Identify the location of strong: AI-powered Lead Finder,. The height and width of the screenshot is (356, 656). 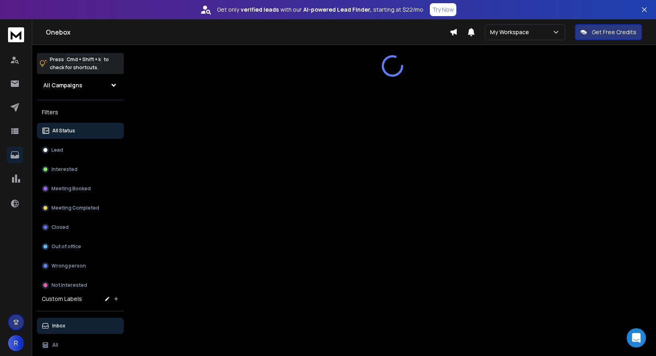
(338, 10).